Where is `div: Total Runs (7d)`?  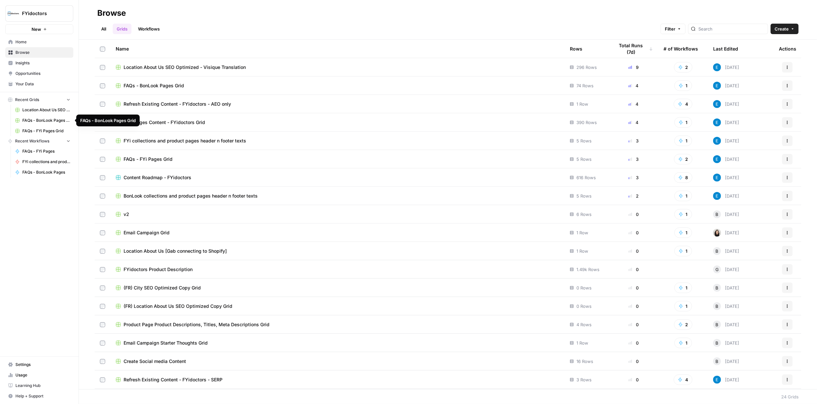
div: Total Runs (7d) is located at coordinates (633, 49).